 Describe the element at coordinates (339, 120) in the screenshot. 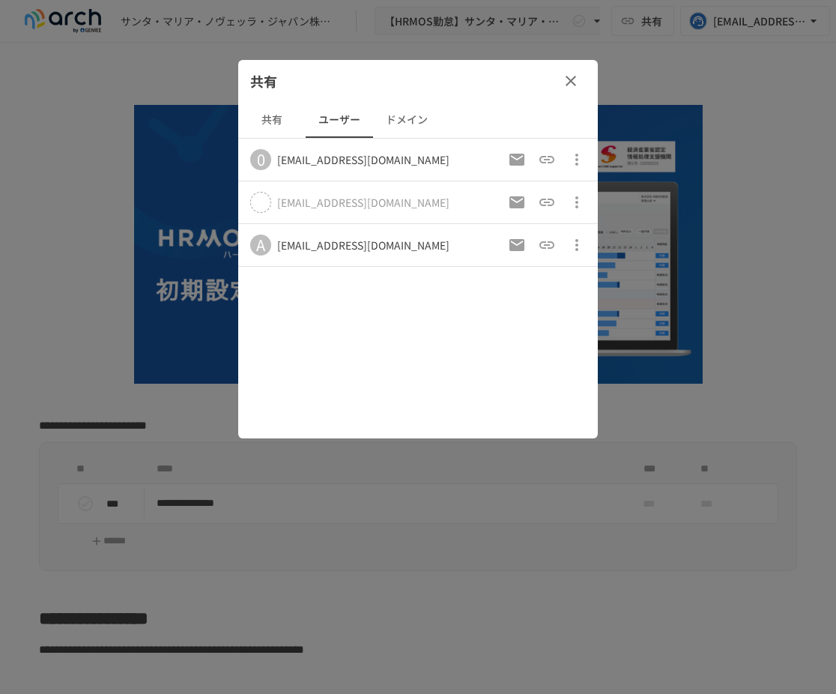

I see `button: ユーザー` at that location.